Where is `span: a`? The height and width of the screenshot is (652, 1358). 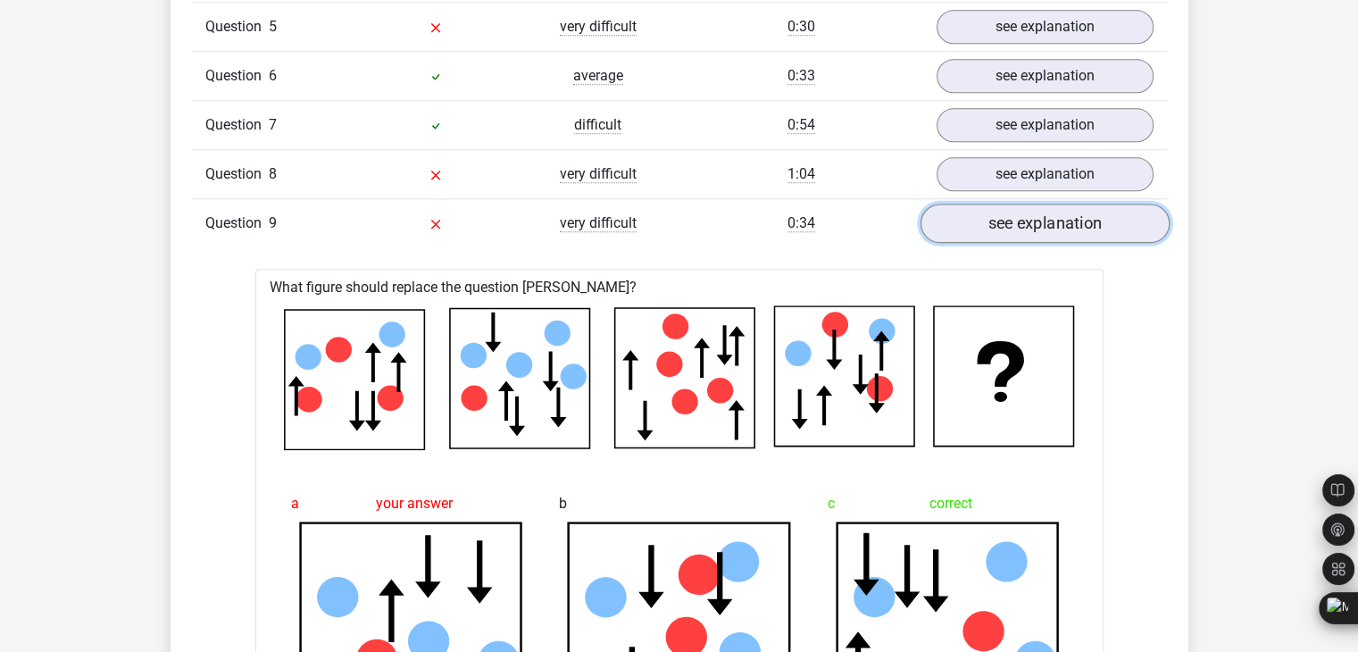 span: a is located at coordinates (295, 504).